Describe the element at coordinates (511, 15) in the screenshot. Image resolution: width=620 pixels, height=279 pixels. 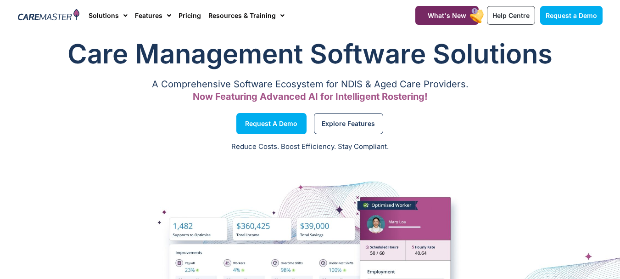
I see `span: Help Centre` at that location.